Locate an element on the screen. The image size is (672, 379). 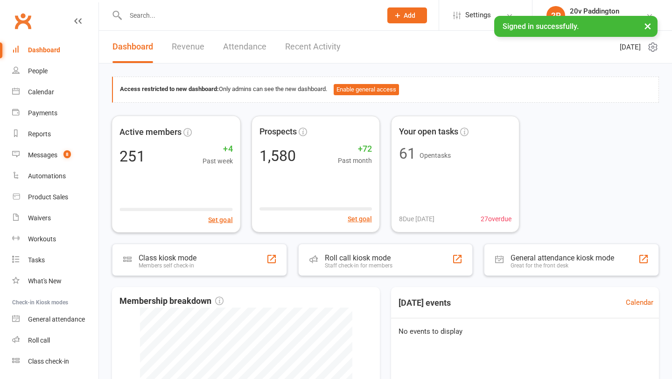
div: Product Sales is located at coordinates (48, 197).